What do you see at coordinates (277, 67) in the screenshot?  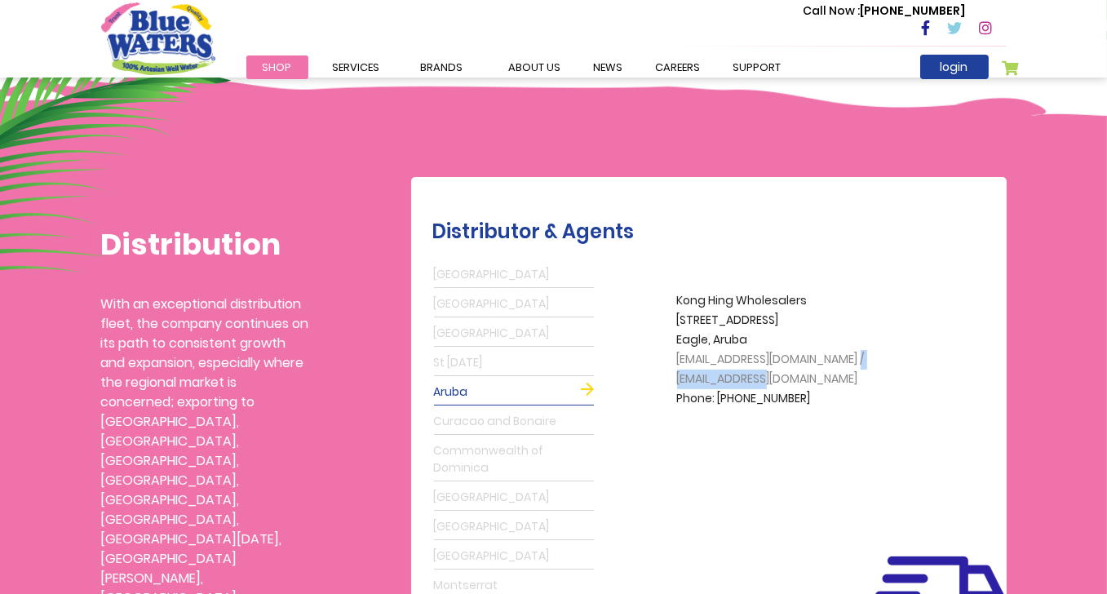 I see `span: Shop` at bounding box center [277, 67].